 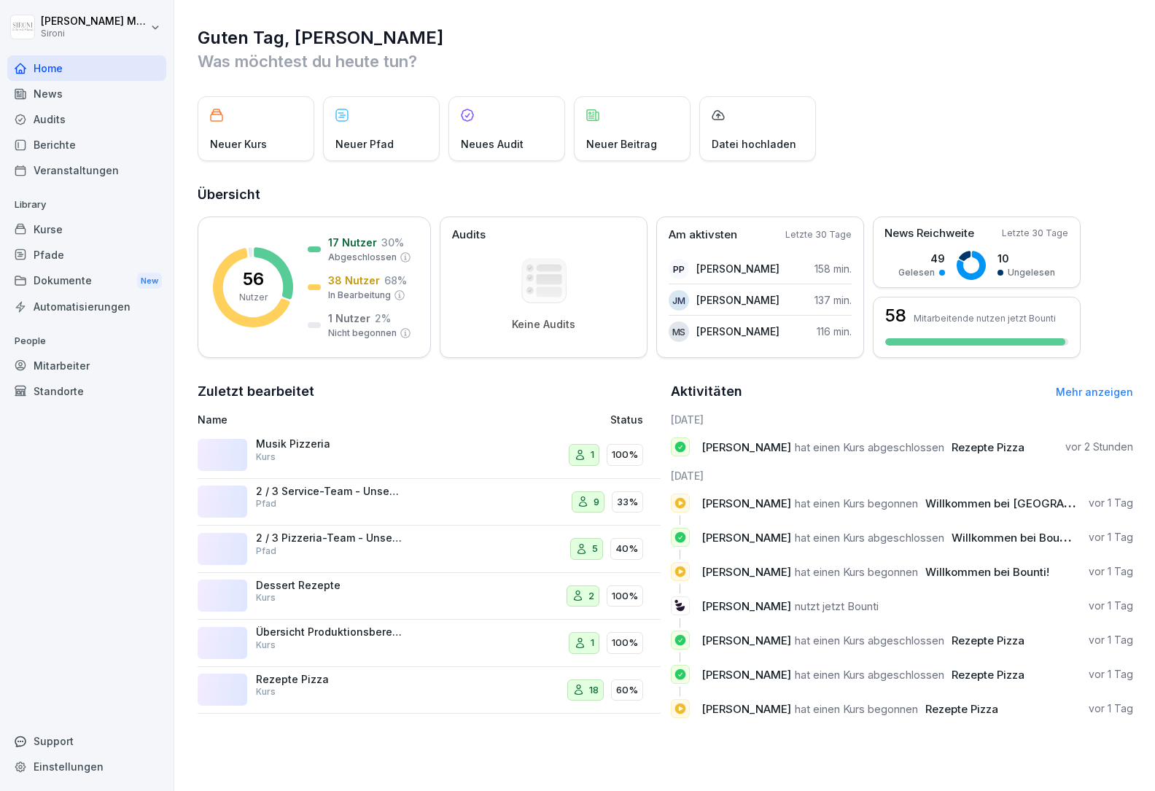 I want to click on p: Gelesen, so click(x=916, y=273).